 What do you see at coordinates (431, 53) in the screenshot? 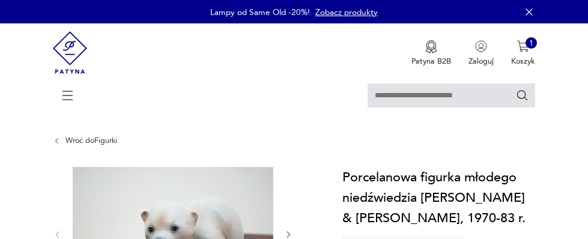
I see `button: Patyna B2B` at bounding box center [431, 53].